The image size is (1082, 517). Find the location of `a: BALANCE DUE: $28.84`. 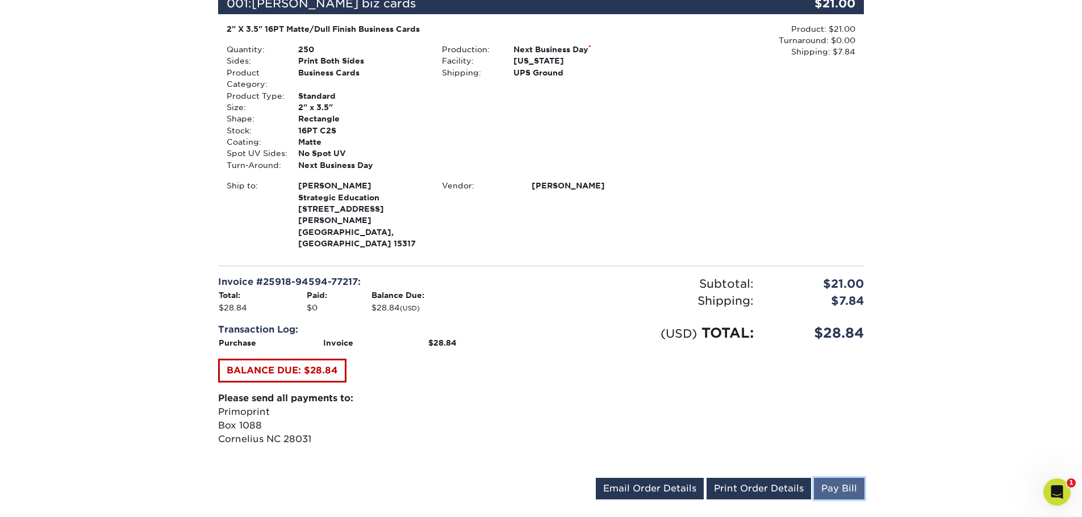

a: BALANCE DUE: $28.84 is located at coordinates (282, 371).